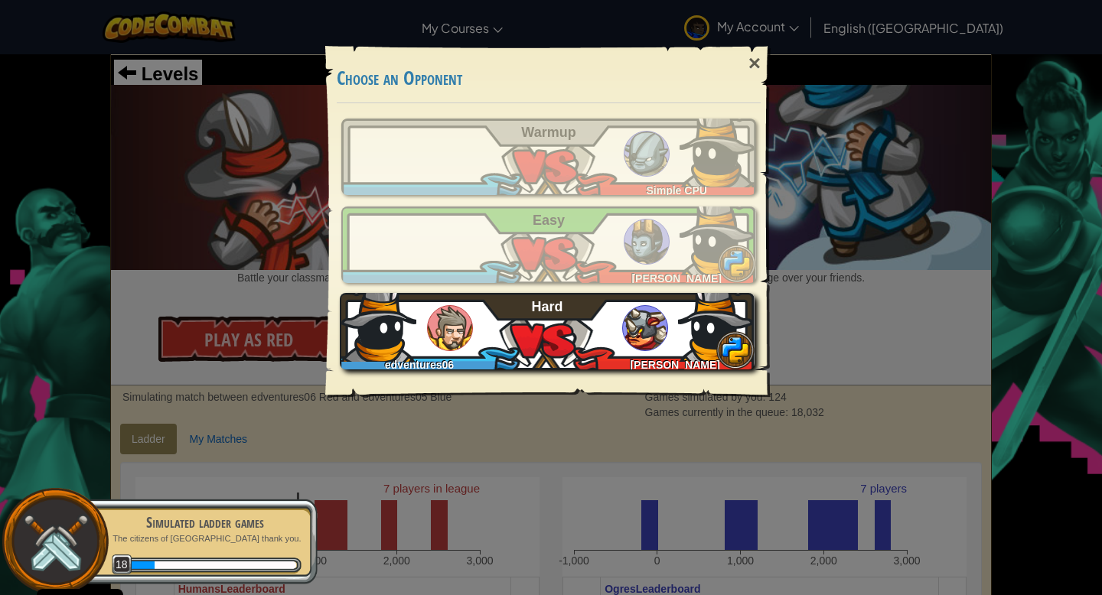 The height and width of the screenshot is (595, 1102). What do you see at coordinates (647, 154) in the screenshot?
I see `img: ogres_ladder_tutorial.png` at bounding box center [647, 154].